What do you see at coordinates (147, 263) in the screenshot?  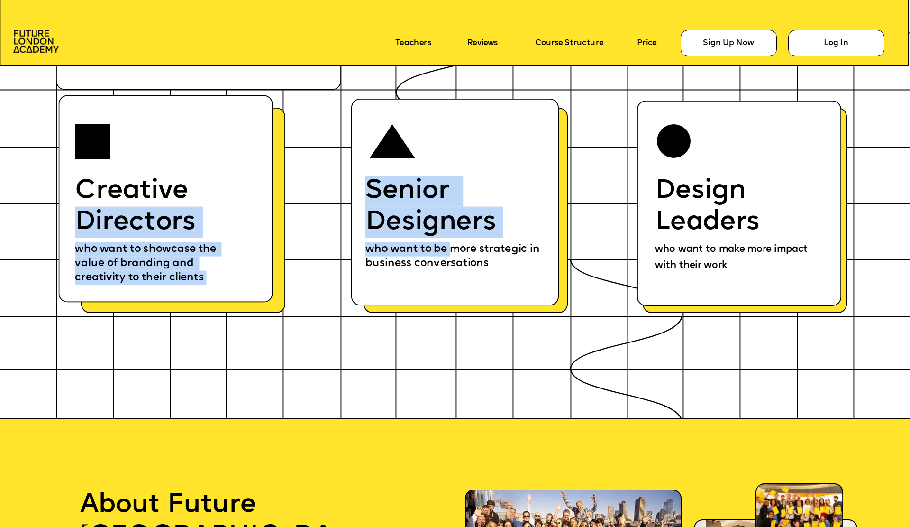 I see `span: who want to showcase the value of branding and creativity to their clients` at bounding box center [147, 263].